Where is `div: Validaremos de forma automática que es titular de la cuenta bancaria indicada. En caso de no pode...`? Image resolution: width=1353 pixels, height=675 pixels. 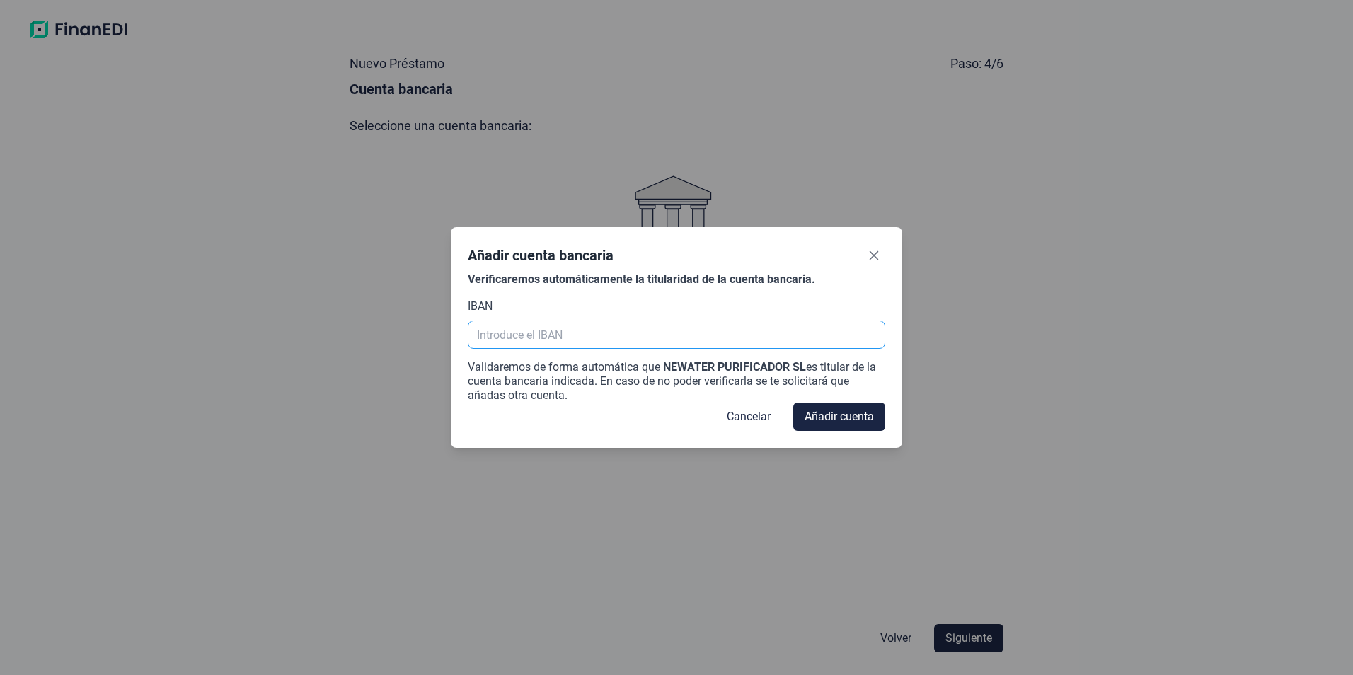 div: Validaremos de forma automática que es titular de la cuenta bancaria indicada. En caso de no pode... is located at coordinates (676, 381).